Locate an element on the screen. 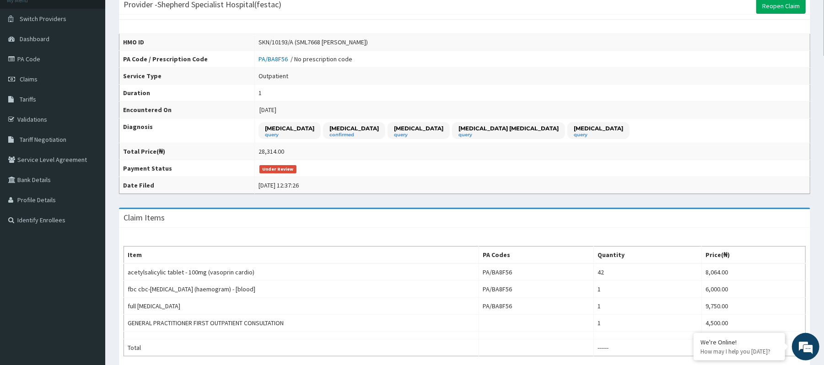 The image size is (824, 365). textarea: Type your message and hit 'Enter' is located at coordinates (89, 266).